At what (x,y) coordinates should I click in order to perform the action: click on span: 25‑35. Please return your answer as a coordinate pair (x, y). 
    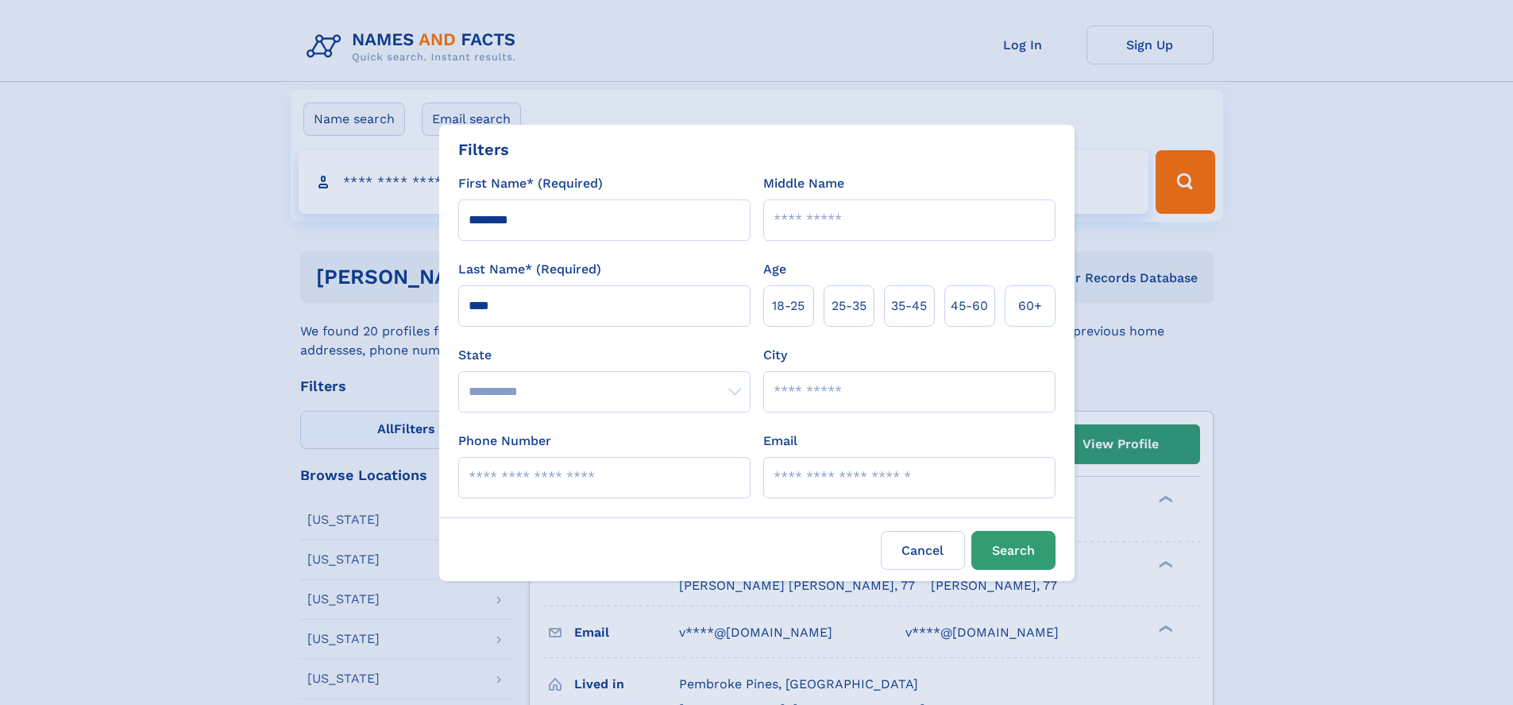
    Looking at the image, I should click on (849, 306).